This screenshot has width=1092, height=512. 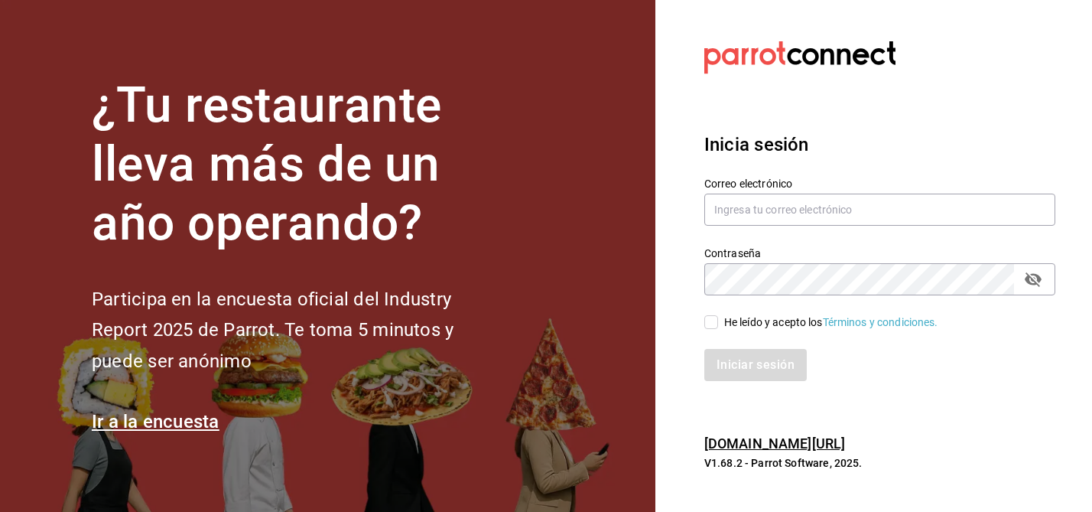 I want to click on button: passwordField, so click(x=1033, y=279).